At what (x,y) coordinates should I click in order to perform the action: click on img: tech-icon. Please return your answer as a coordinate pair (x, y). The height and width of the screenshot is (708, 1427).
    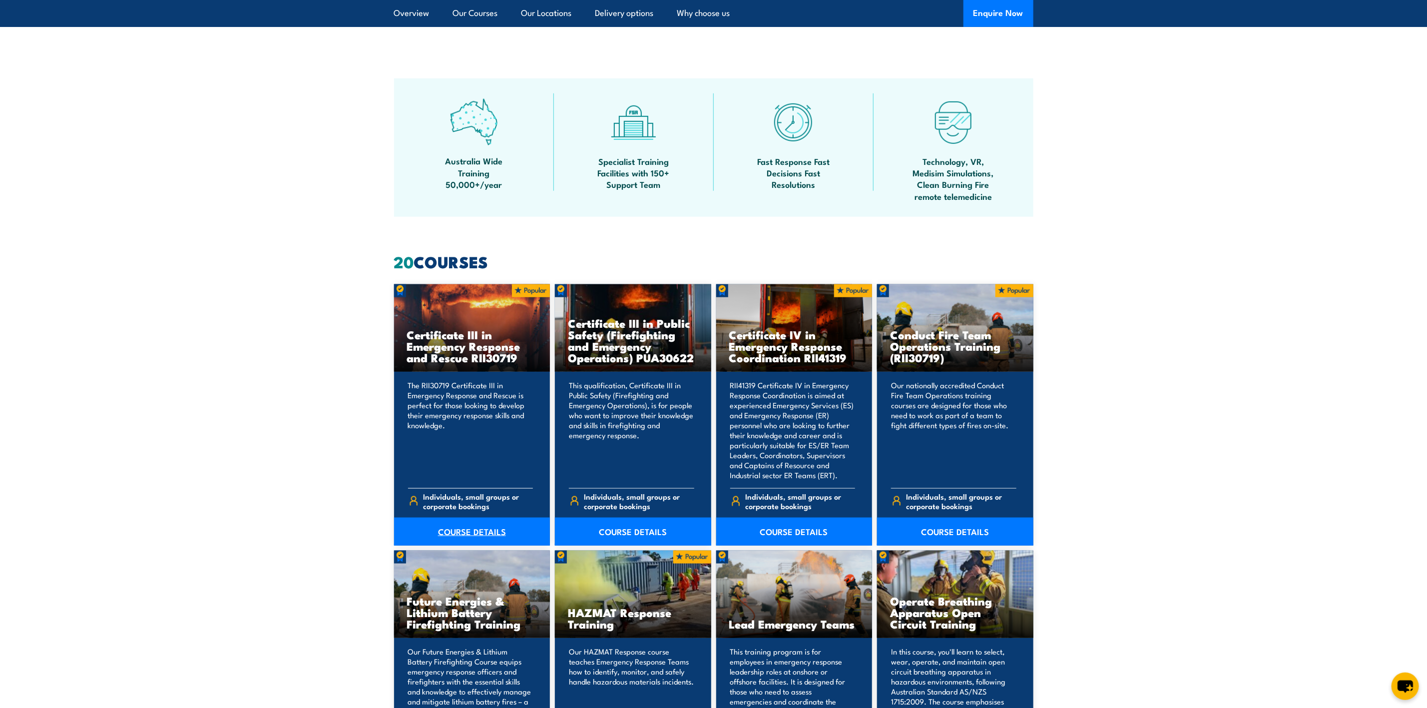
    Looking at the image, I should click on (953, 122).